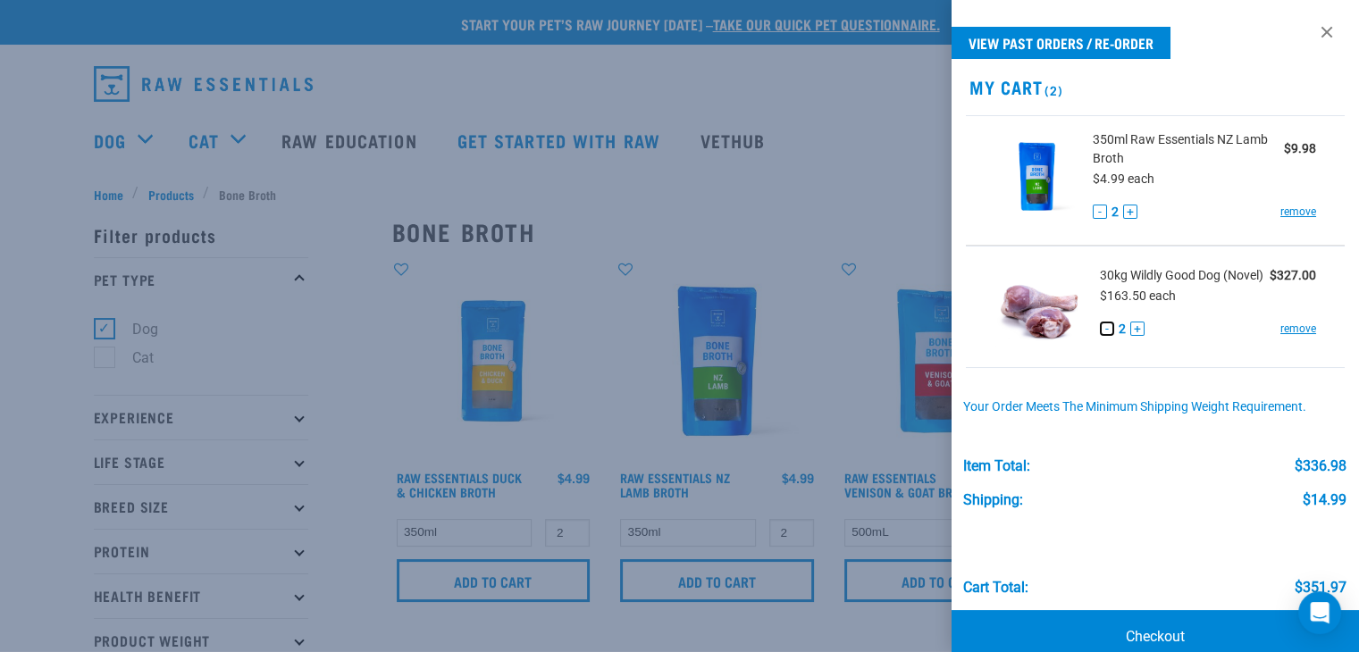 The image size is (1359, 652). Describe the element at coordinates (1189, 149) in the screenshot. I see `span: 350ml Raw Essentials NZ Lamb Broth` at that location.